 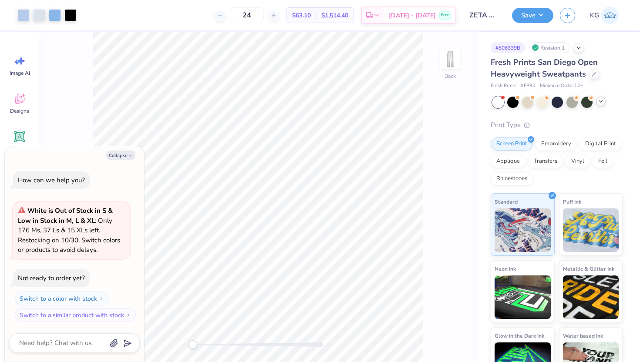 I want to click on img: Switch to a color with stock, so click(x=101, y=299).